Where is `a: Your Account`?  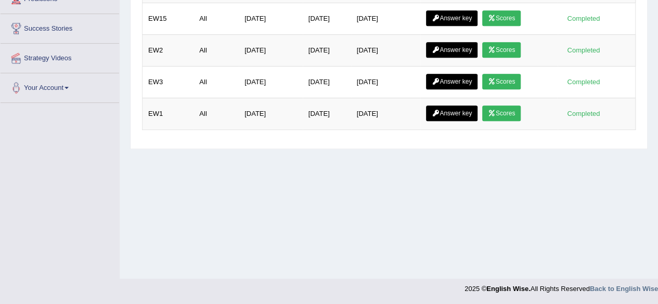 a: Your Account is located at coordinates (60, 86).